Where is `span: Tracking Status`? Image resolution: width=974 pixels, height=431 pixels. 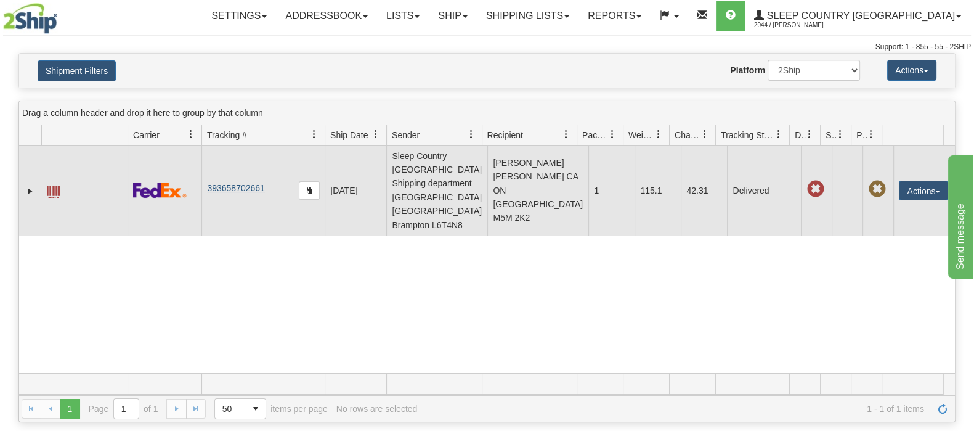 span: Tracking Status is located at coordinates (747, 135).